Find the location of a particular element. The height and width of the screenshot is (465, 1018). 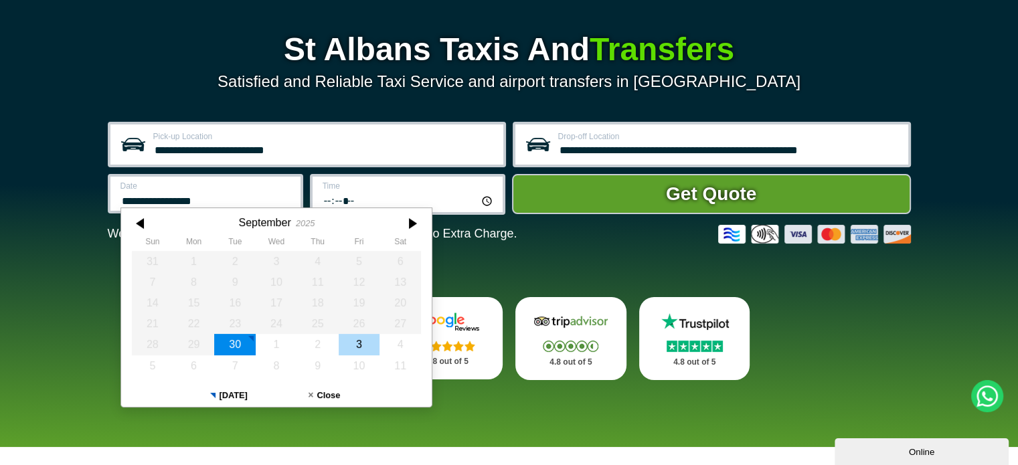

div: 04 September 2025 is located at coordinates (317, 261).